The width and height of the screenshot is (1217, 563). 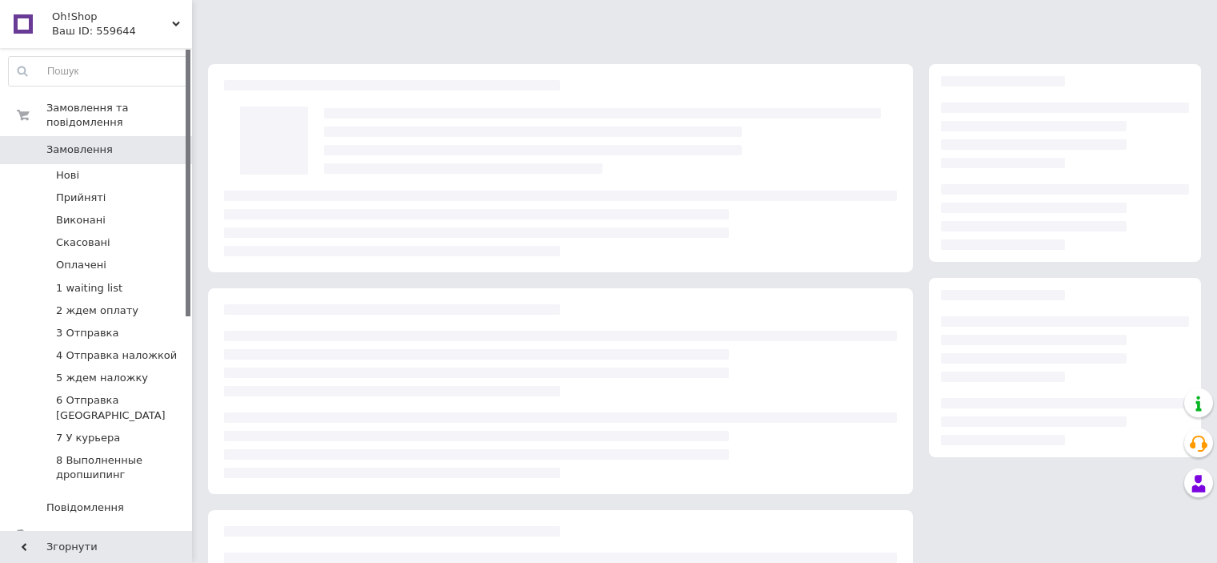 I want to click on span: 1 waiting list, so click(x=89, y=288).